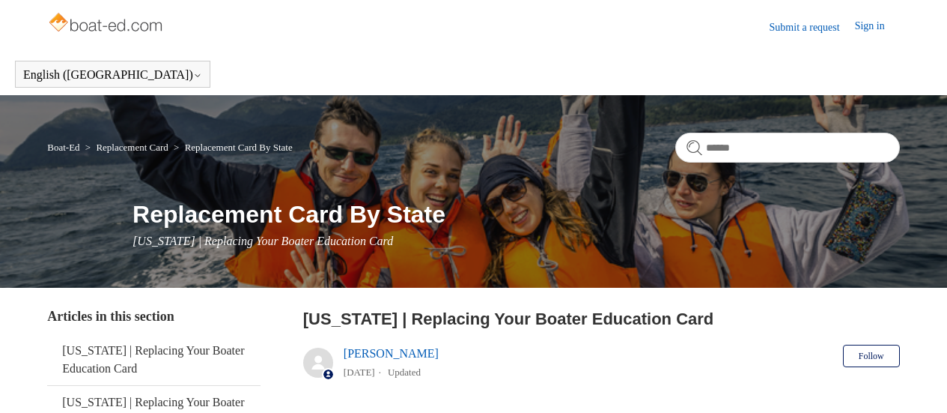 The image size is (947, 413). What do you see at coordinates (871, 356) in the screenshot?
I see `button: Follow Article` at bounding box center [871, 356].